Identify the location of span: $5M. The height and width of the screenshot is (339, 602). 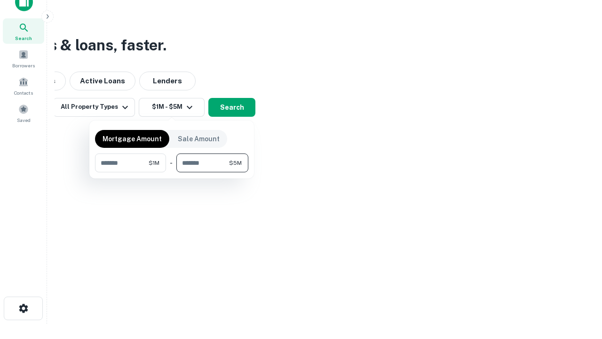
(235, 163).